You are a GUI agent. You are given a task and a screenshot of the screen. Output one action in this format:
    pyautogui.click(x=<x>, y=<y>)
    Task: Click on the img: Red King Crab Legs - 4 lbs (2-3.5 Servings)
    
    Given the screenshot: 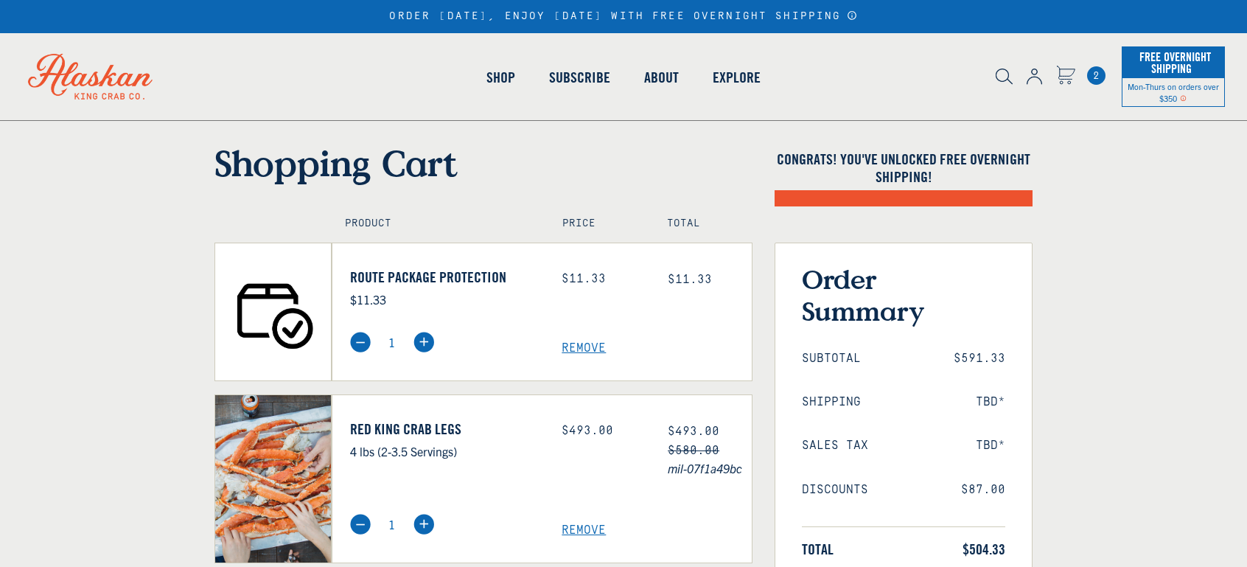 What is the action you would take?
    pyautogui.click(x=273, y=478)
    